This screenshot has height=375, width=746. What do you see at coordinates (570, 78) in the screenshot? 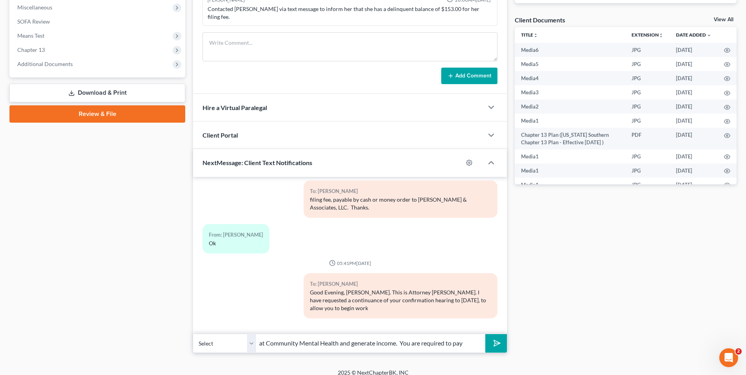
I see `td: Media4` at bounding box center [570, 78].